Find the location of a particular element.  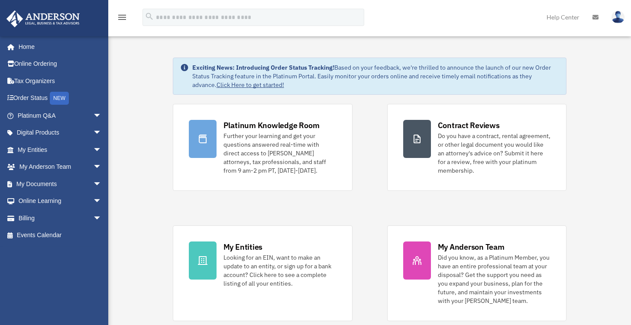

a: Digital Productsarrow_drop_down is located at coordinates (60, 133).